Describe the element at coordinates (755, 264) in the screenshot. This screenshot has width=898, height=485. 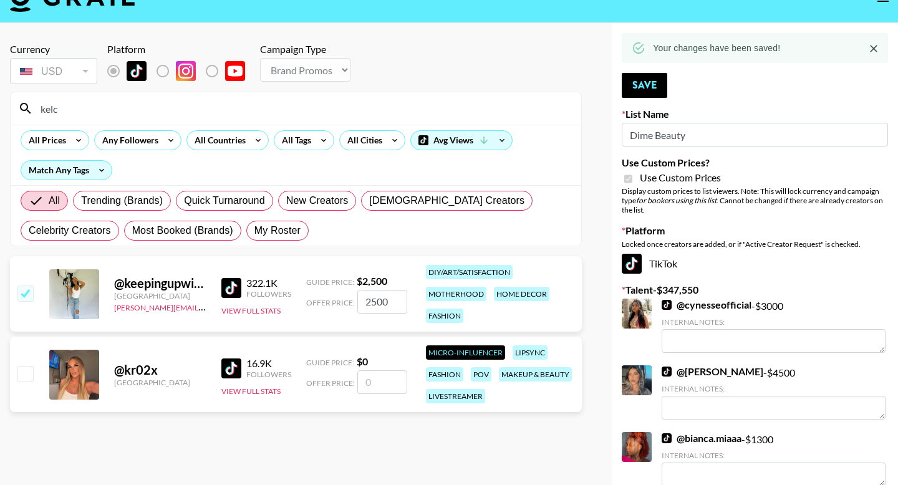
I see `div: TikTok` at that location.